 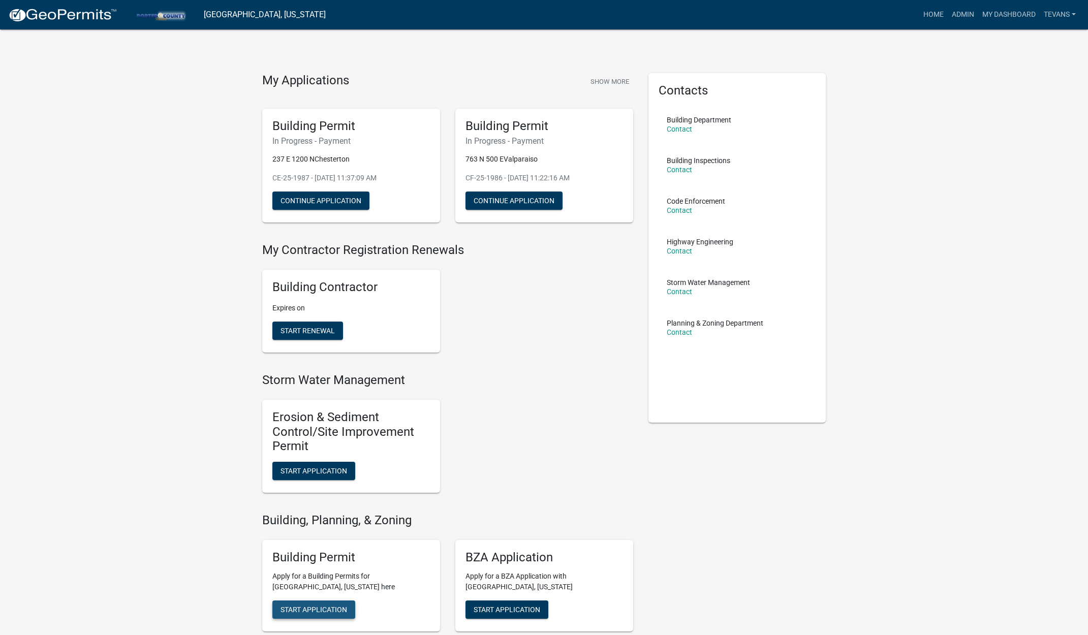 What do you see at coordinates (1009, 15) in the screenshot?
I see `a: My Dashboard` at bounding box center [1009, 15].